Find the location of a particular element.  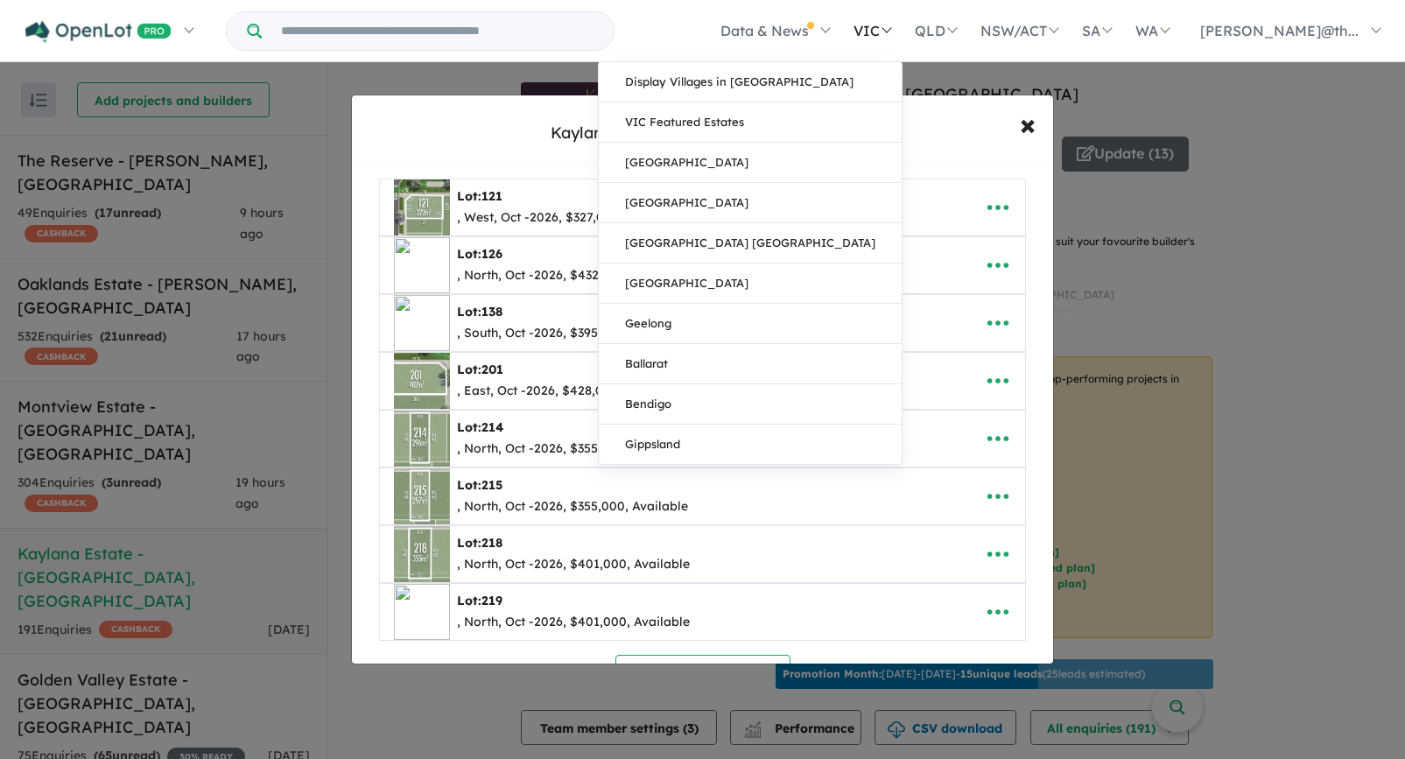

a: Ballarat is located at coordinates (750, 364).